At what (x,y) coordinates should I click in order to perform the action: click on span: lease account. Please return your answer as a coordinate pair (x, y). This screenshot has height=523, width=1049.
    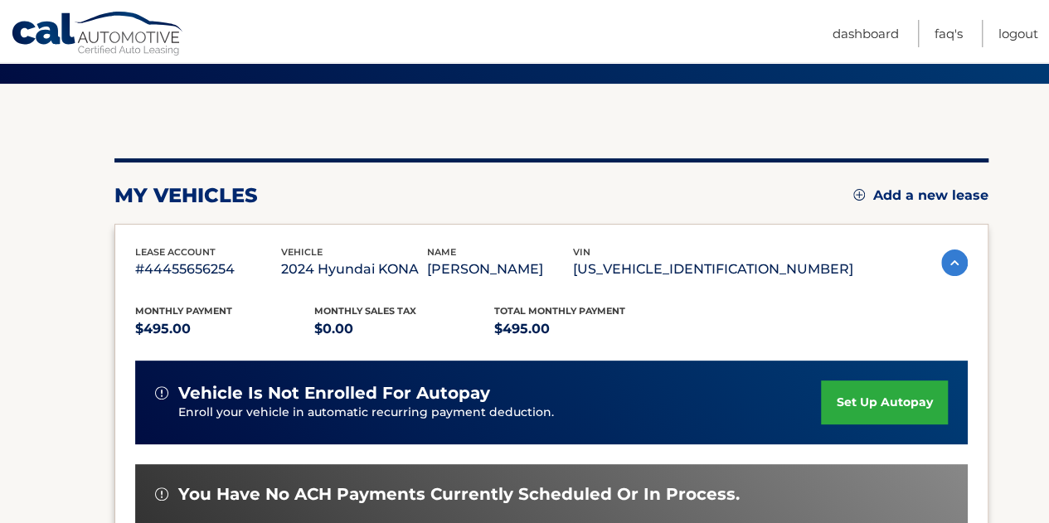
    Looking at the image, I should click on (175, 252).